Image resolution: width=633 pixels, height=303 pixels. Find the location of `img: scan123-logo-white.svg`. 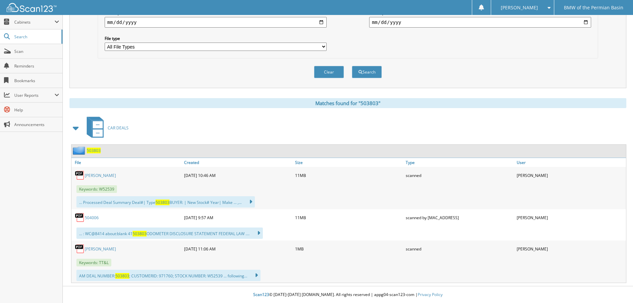

img: scan123-logo-white.svg is located at coordinates (32, 7).